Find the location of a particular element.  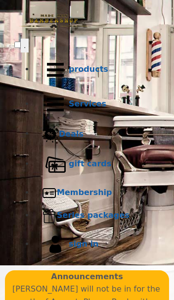

a: Productsproducts is located at coordinates (97, 70).